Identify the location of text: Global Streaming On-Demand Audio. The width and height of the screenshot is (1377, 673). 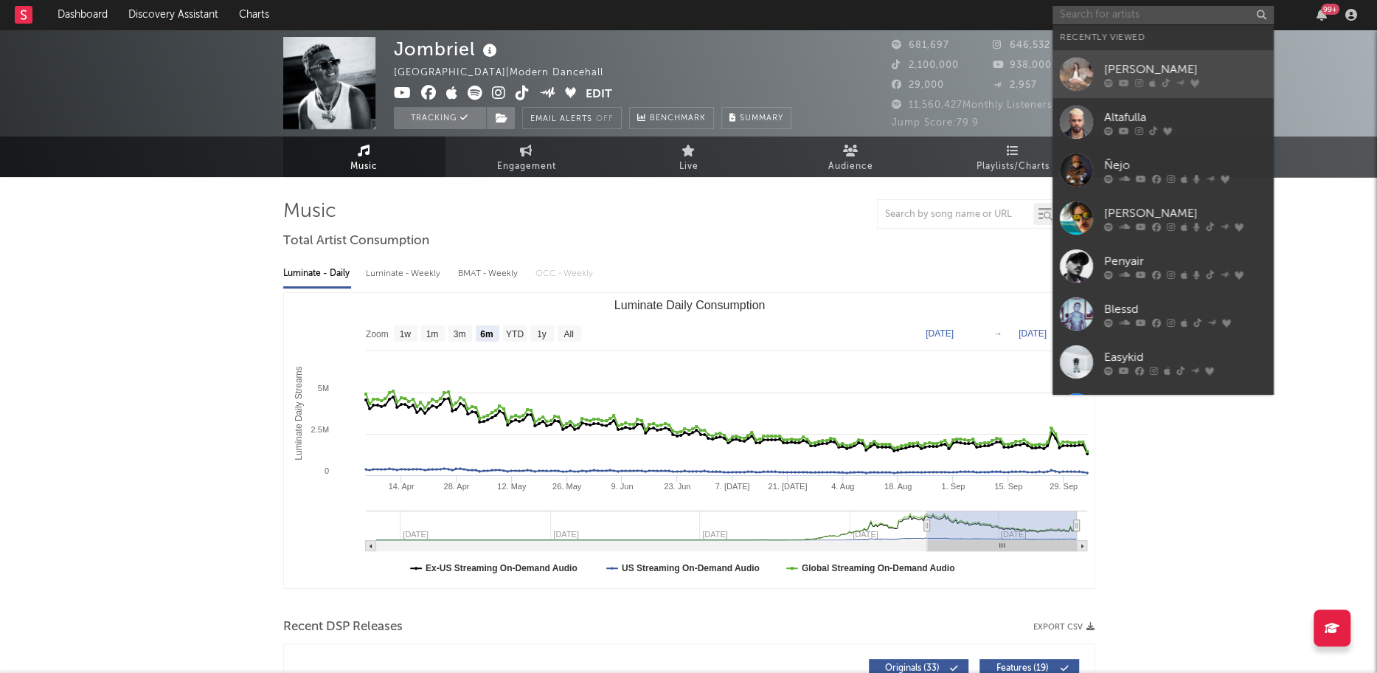
(878, 568).